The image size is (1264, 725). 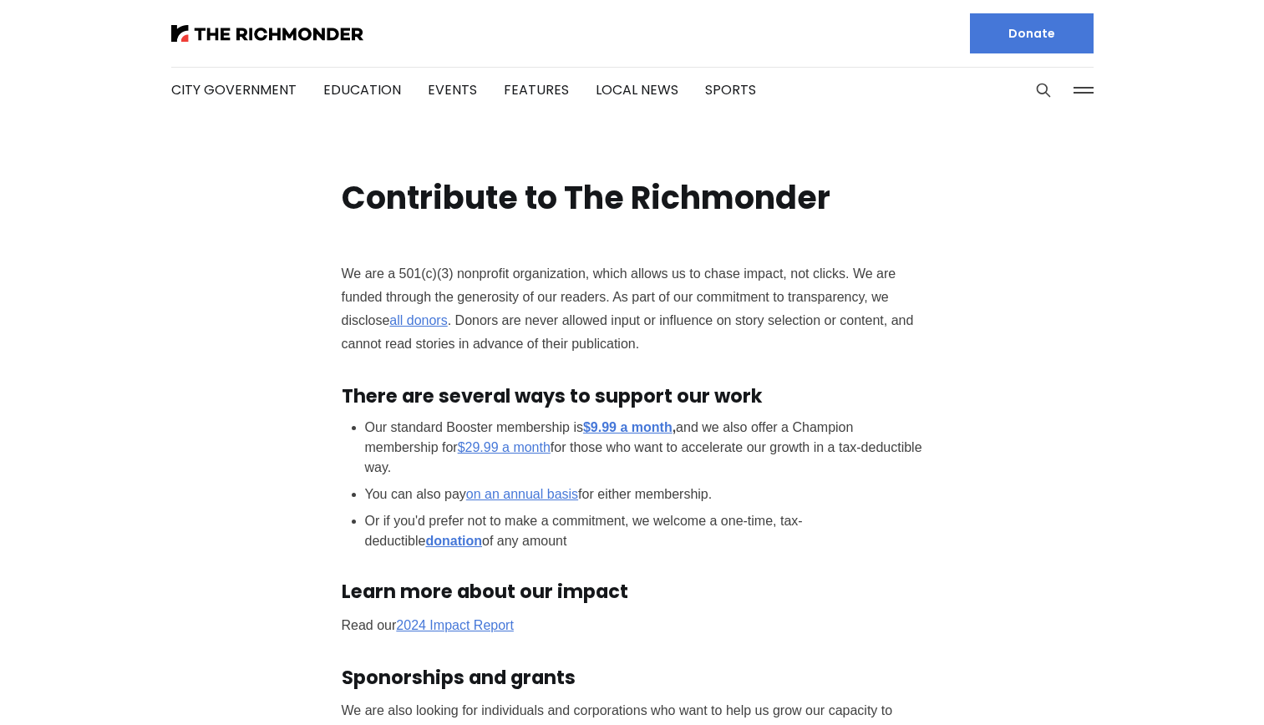 I want to click on a: $29.99 a month, so click(x=504, y=447).